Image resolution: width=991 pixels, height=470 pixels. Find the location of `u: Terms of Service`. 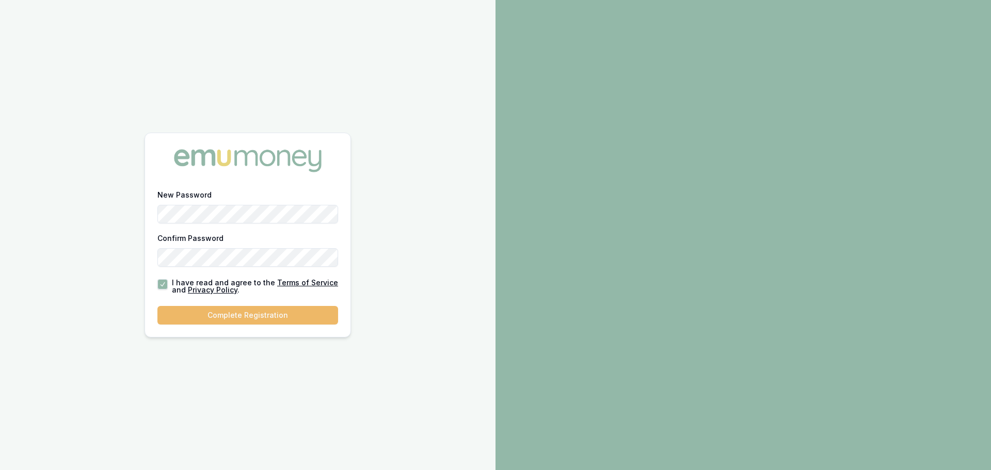

u: Terms of Service is located at coordinates (308, 282).